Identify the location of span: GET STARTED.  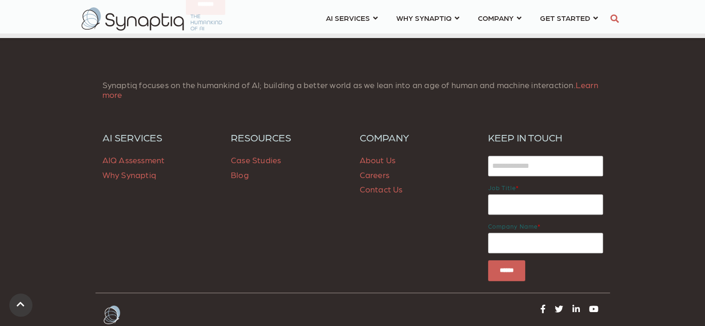
(565, 18).